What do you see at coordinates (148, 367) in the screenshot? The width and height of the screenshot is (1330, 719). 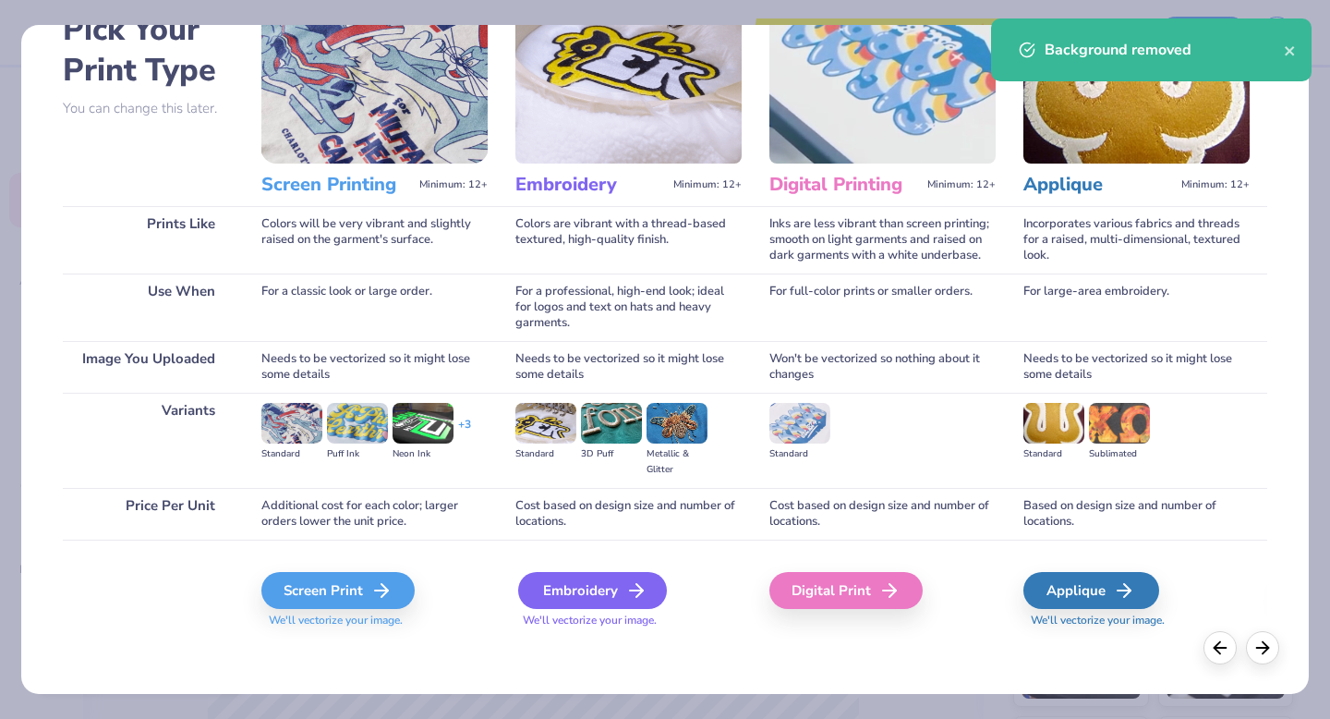 I see `div: Image You Uploaded` at bounding box center [148, 367].